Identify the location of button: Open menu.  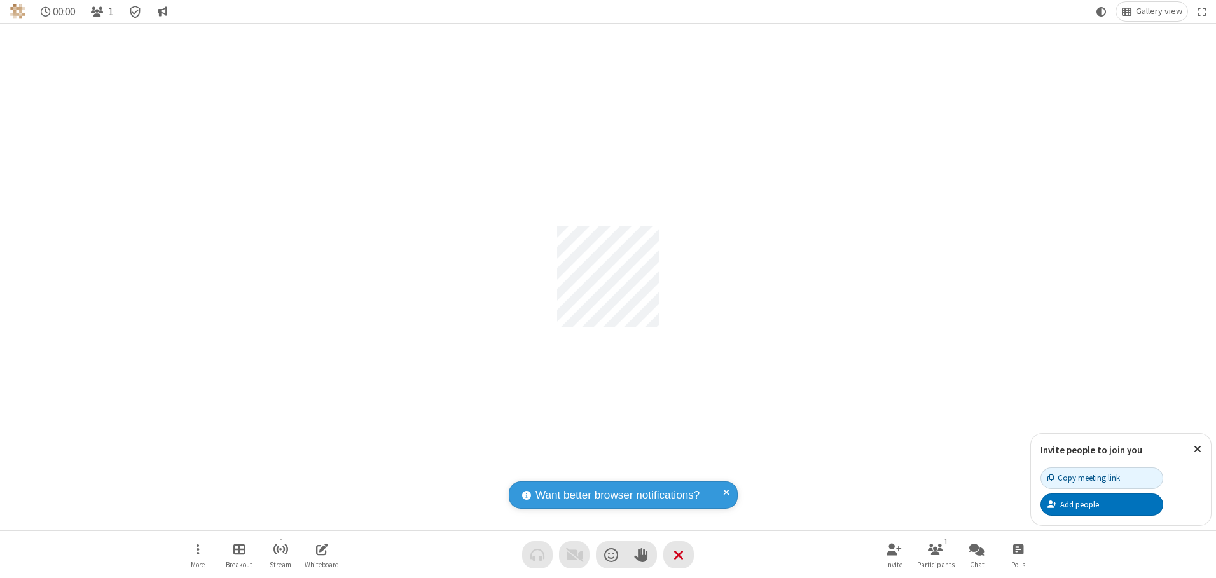
(198, 554).